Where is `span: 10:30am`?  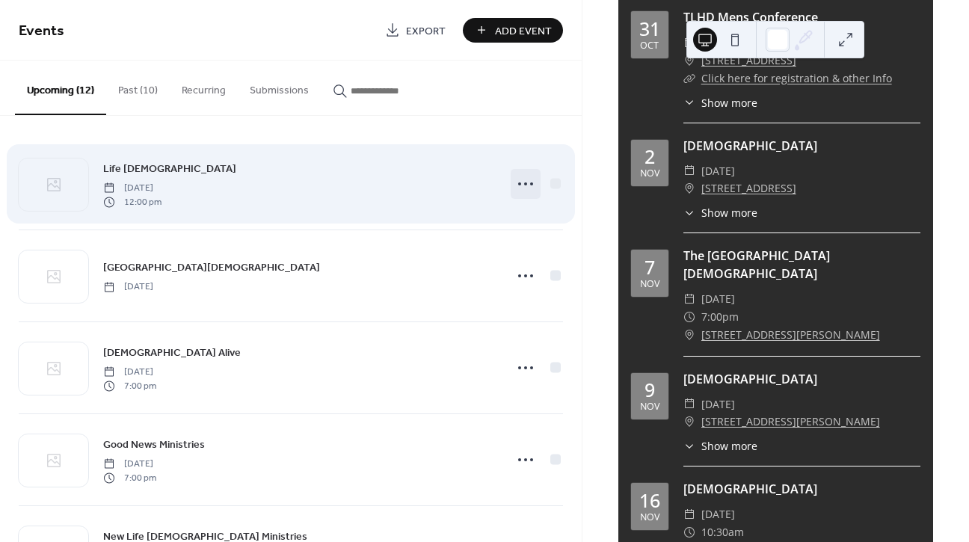
span: 10:30am is located at coordinates (722, 532).